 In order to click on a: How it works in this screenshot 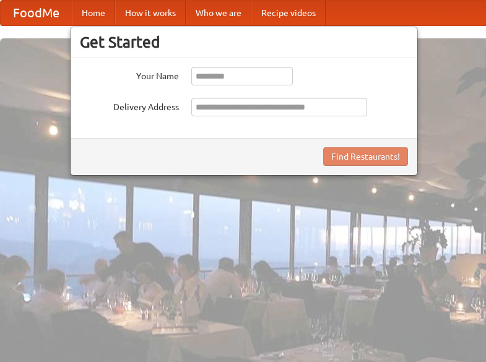, I will do `click(150, 13)`.